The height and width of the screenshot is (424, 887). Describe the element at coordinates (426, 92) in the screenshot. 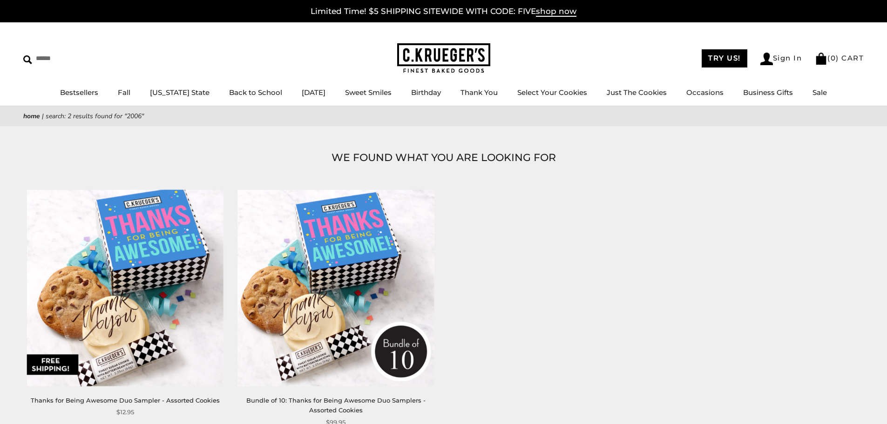

I see `a: Birthday` at that location.